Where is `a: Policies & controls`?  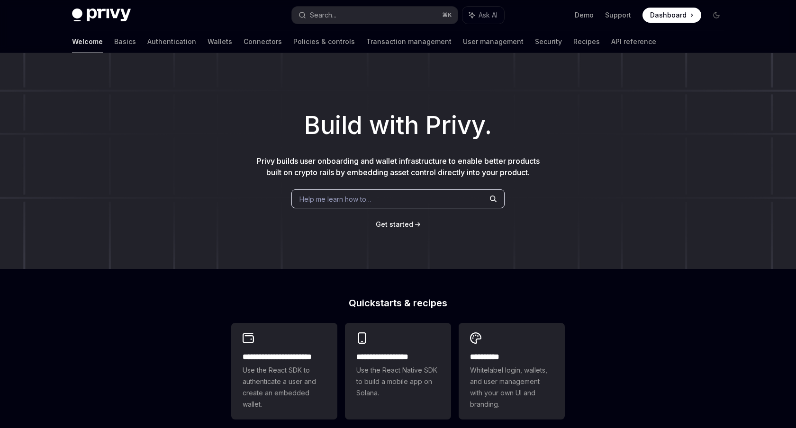 a: Policies & controls is located at coordinates (324, 42).